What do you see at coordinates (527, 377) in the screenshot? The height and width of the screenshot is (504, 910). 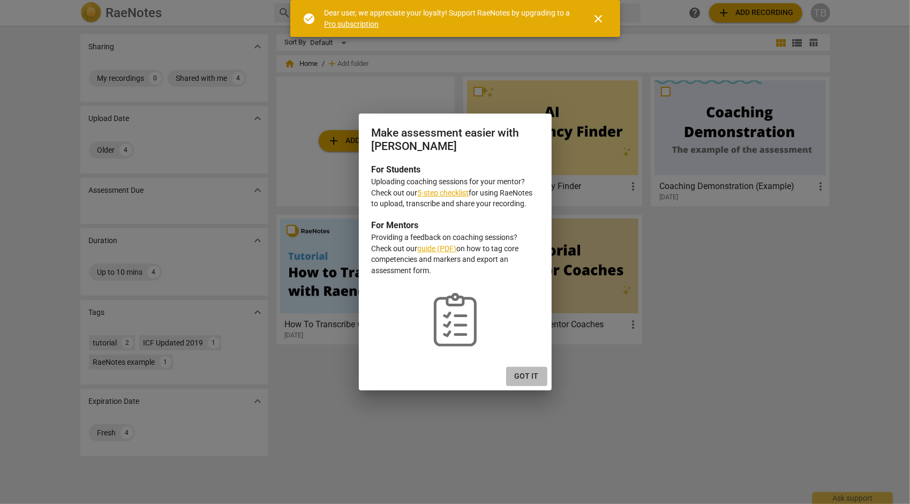 I see `span: Got it` at bounding box center [527, 377].